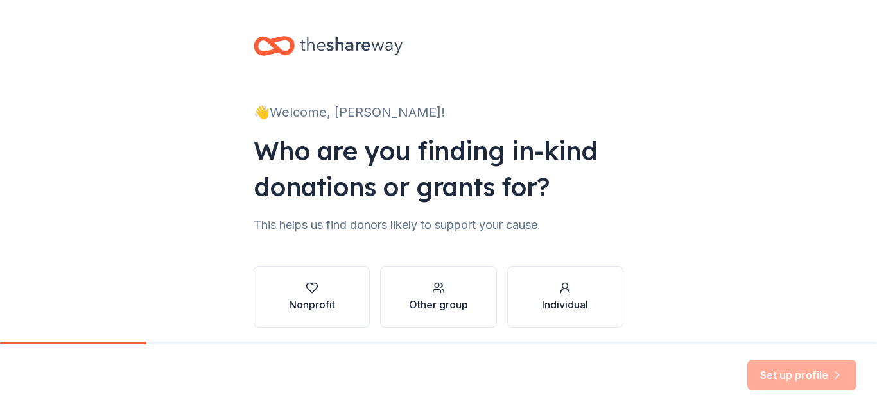  Describe the element at coordinates (438, 297) in the screenshot. I see `button: Other group` at that location.